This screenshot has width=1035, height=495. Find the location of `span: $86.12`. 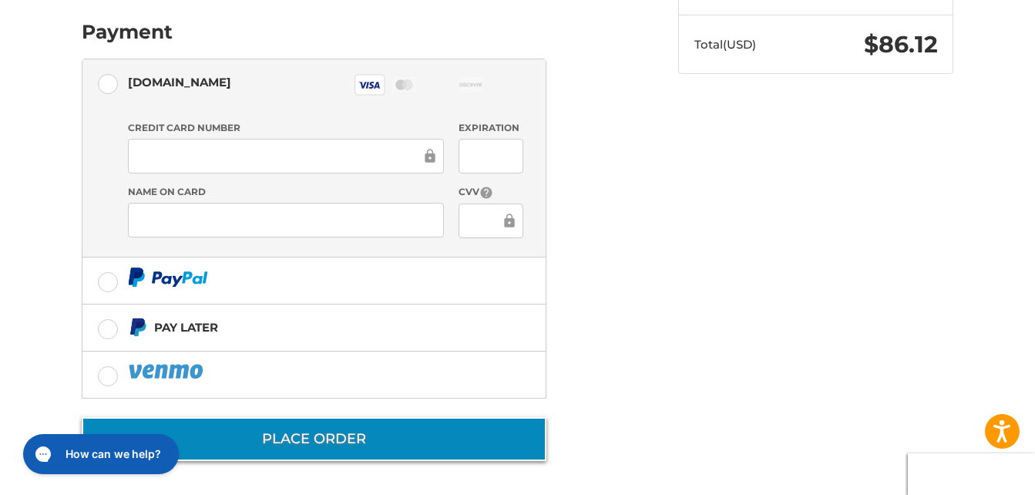

span: $86.12 is located at coordinates (901, 44).